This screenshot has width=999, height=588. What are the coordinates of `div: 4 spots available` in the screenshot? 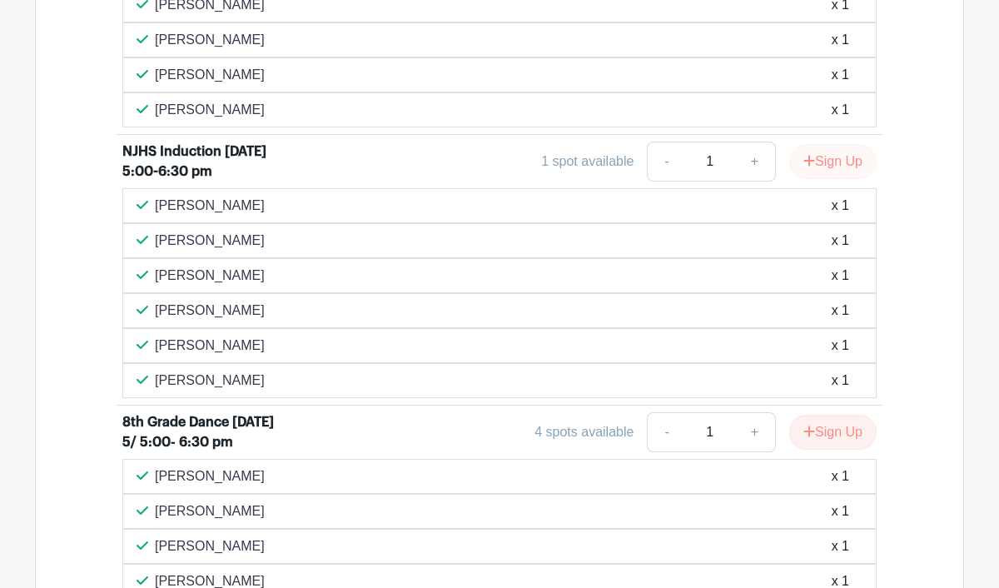 It's located at (584, 432).